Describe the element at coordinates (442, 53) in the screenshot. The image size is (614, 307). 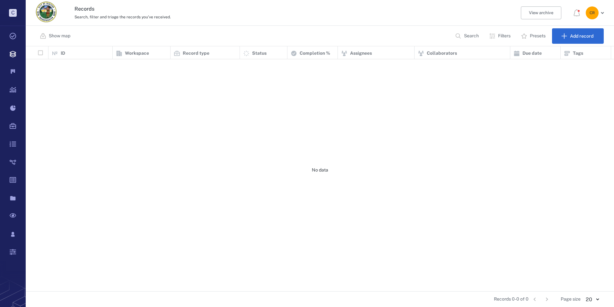
I see `p: Collaborators` at that location.